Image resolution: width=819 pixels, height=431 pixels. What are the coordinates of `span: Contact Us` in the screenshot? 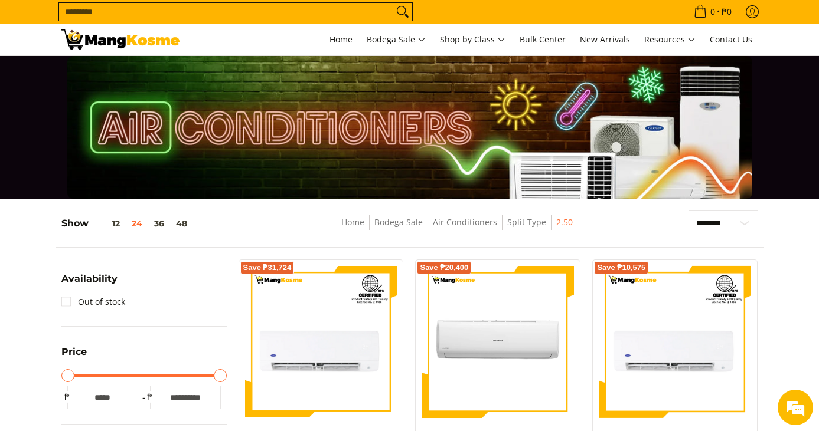 It's located at (731, 39).